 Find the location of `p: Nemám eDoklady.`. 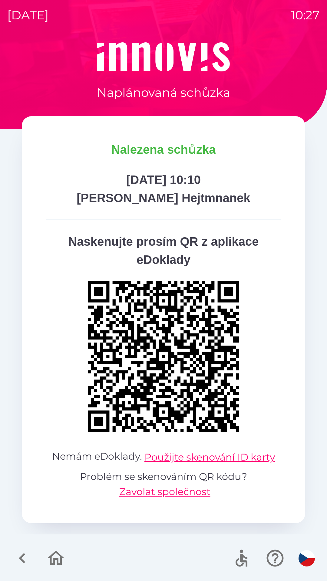

p: Nemám eDoklady. is located at coordinates (164, 457).